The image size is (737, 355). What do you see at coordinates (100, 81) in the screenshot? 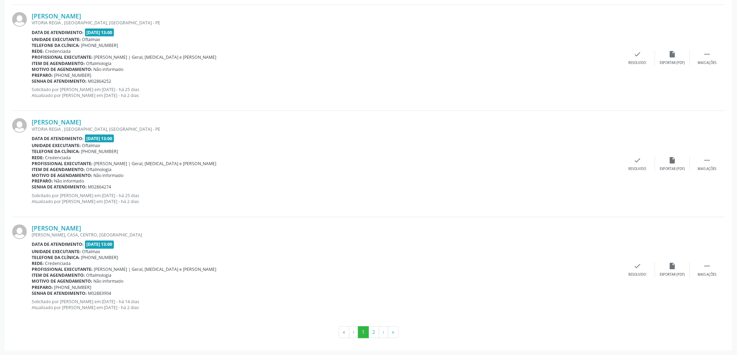
I see `span: M02864252` at bounding box center [100, 81].